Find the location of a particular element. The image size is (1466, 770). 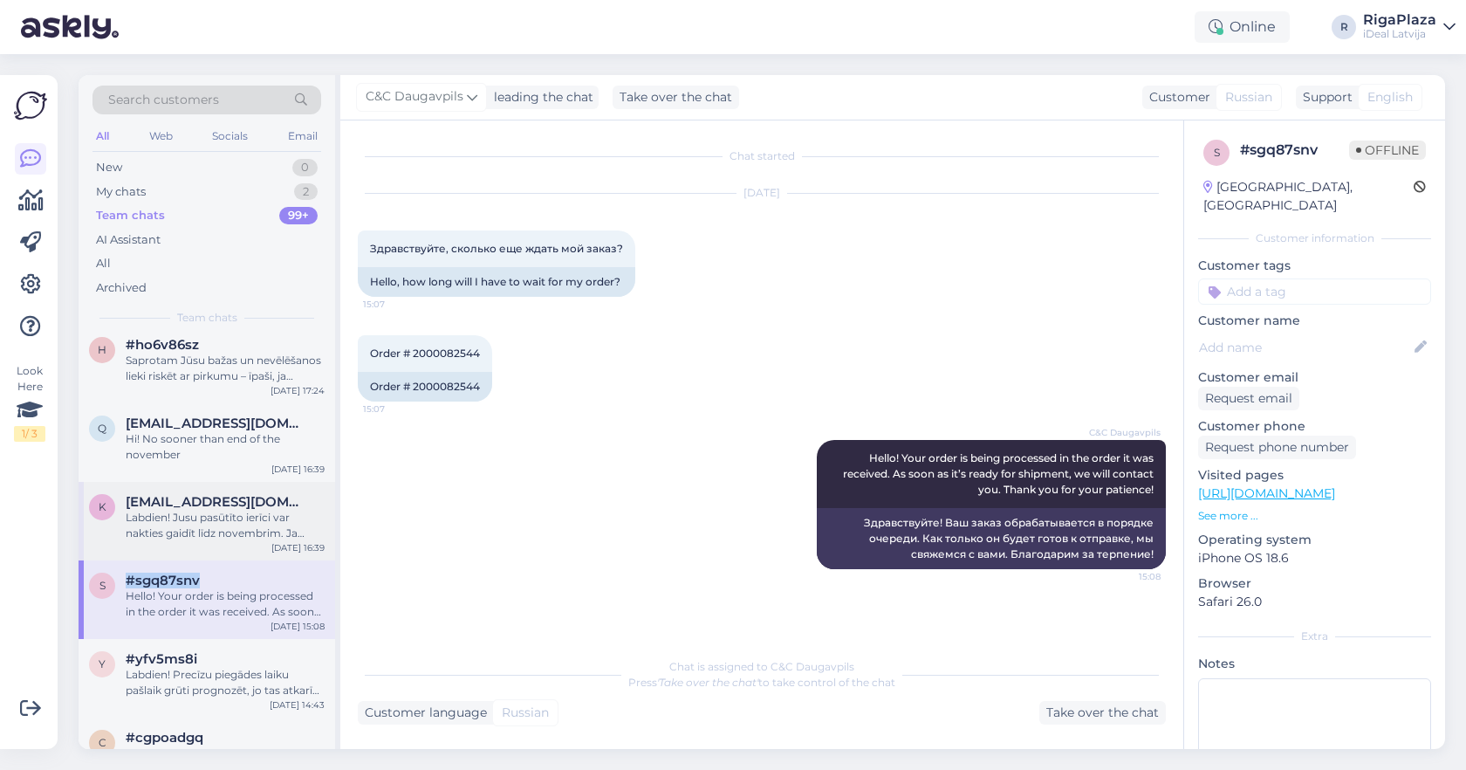

span: English is located at coordinates (1390, 97).